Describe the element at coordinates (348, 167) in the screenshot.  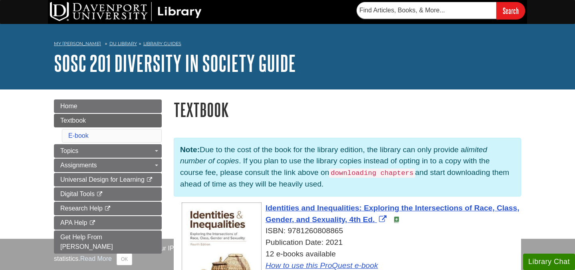
I see `p: Due to the cost of the book for the library edition, the library can only provide a . If you plan...` at that location.